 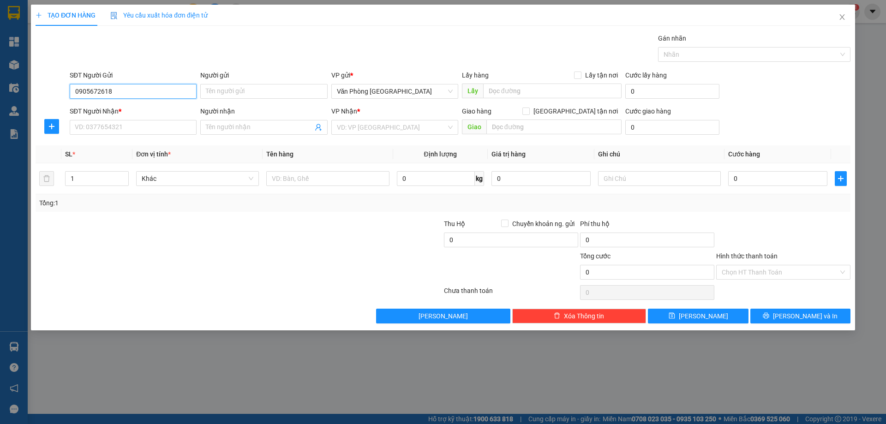 What do you see at coordinates (744, 154) in the screenshot?
I see `span: Cước hàng` at bounding box center [744, 154].